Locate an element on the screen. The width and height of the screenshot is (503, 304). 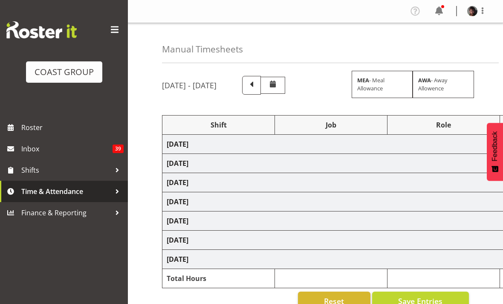
div: - Meal Allowance is located at coordinates (382, 84).